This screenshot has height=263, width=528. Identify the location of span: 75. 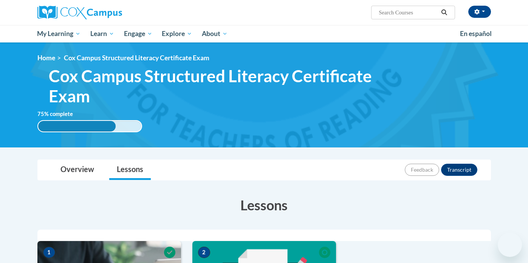
(41, 113).